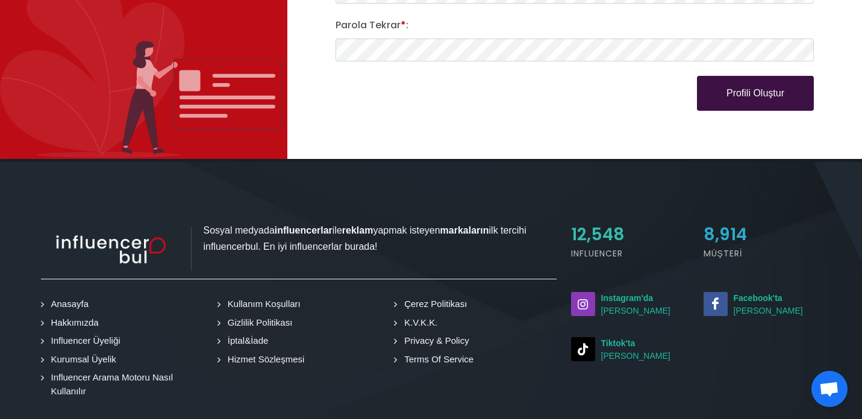 Image resolution: width=862 pixels, height=419 pixels. I want to click on a: Terms Of Service, so click(436, 360).